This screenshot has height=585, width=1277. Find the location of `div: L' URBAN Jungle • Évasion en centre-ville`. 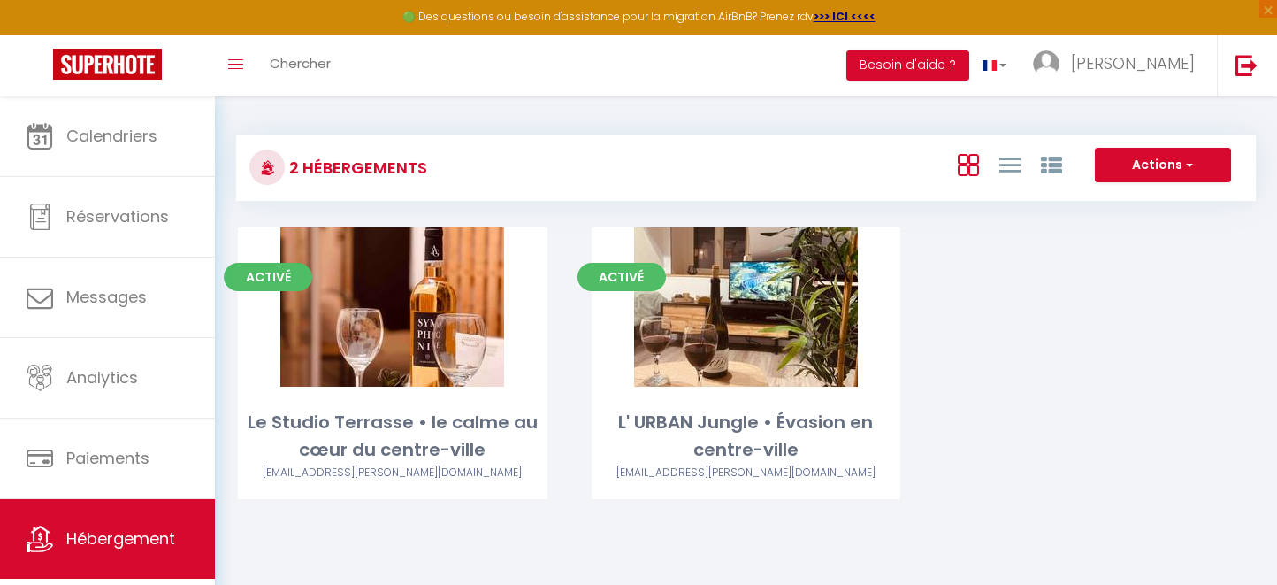

div: L' URBAN Jungle • Évasion en centre-ville is located at coordinates (747, 436).